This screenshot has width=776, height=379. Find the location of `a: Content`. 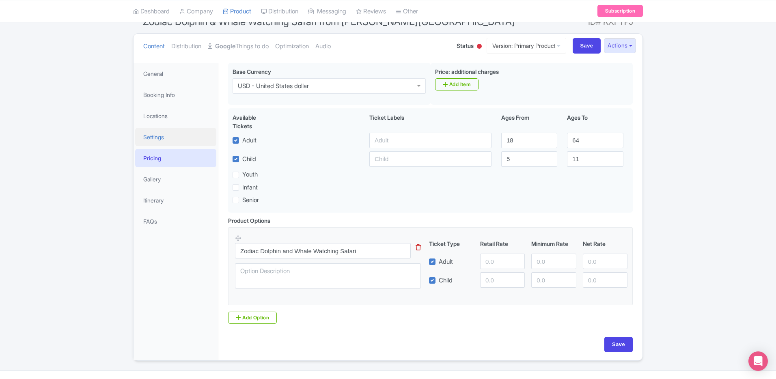

a: Content is located at coordinates (154, 46).